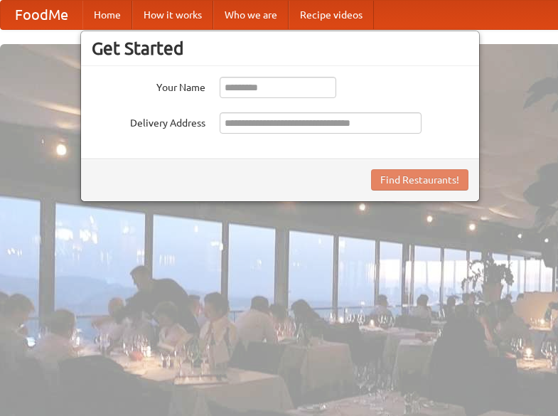 The image size is (558, 416). Describe the element at coordinates (331, 15) in the screenshot. I see `a: Recipe videos` at that location.